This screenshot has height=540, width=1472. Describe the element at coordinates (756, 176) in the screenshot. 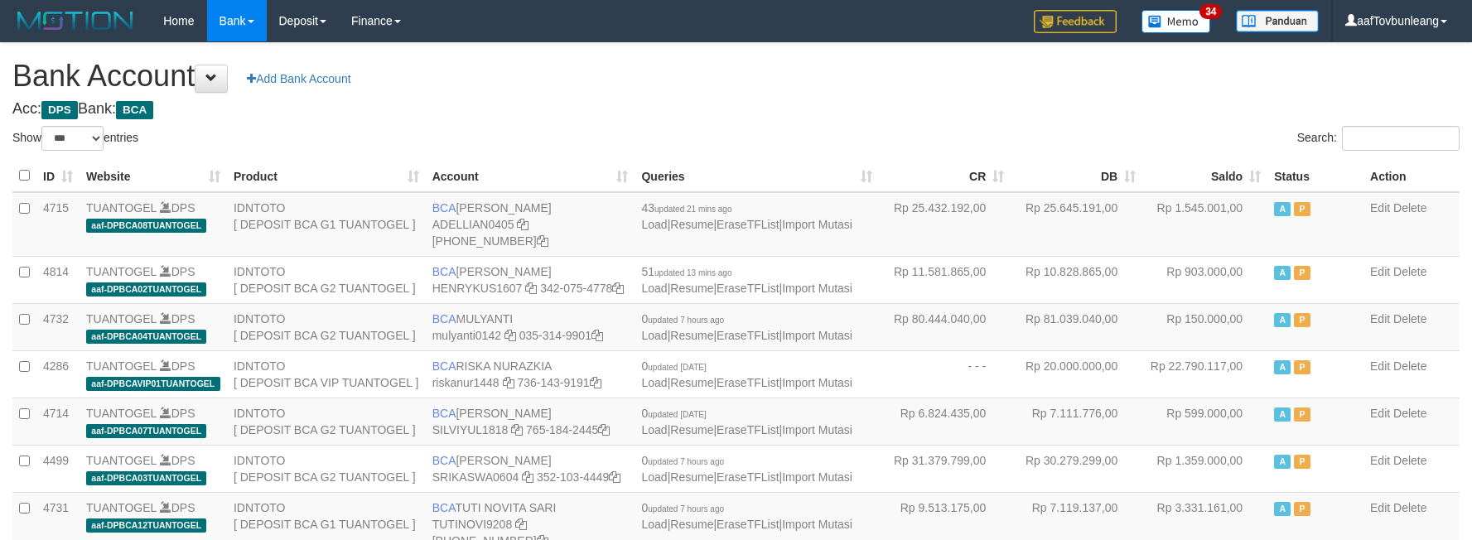

I see `th: Queries: activate to sort column ascending` at that location.